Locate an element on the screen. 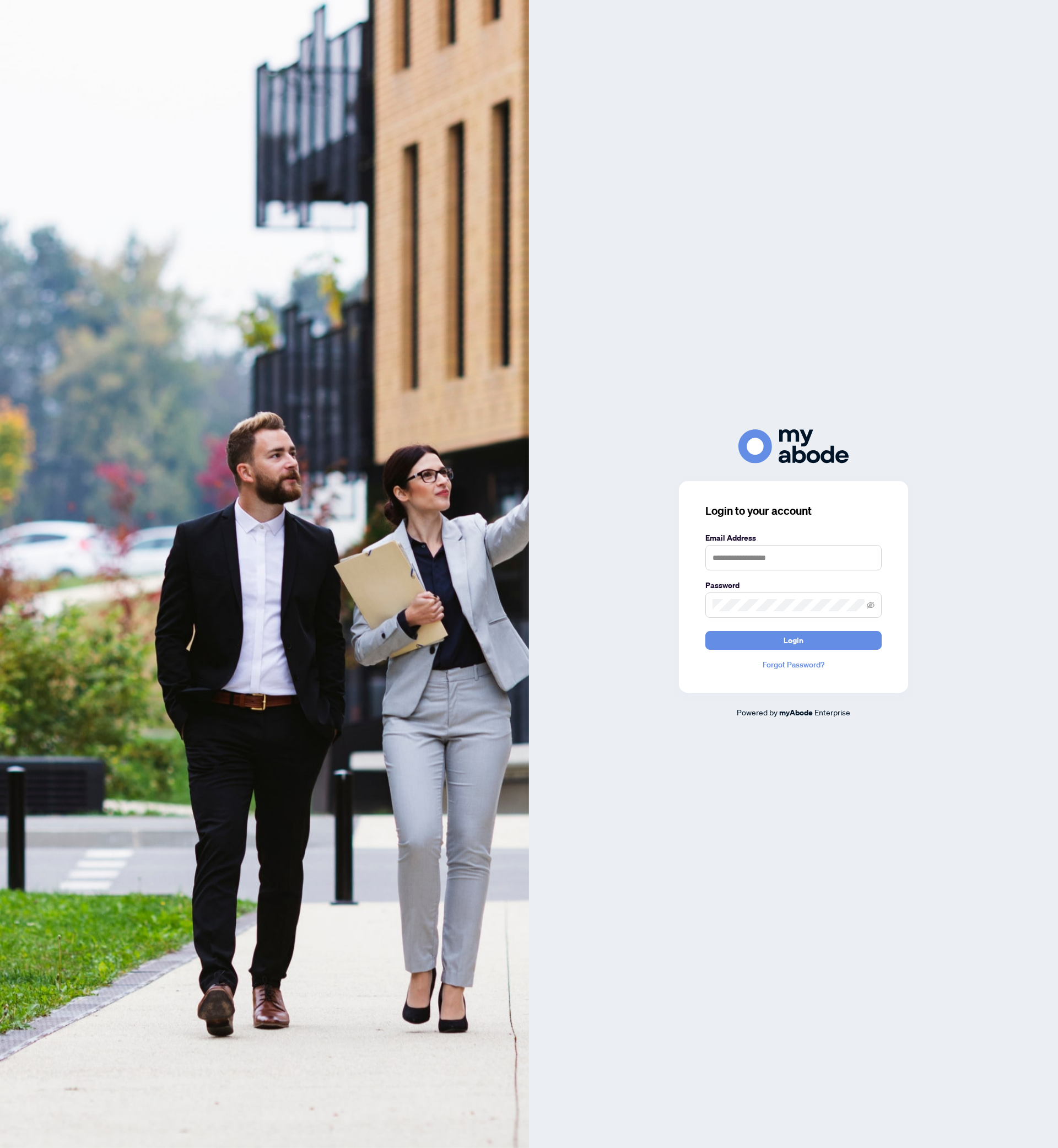 Image resolution: width=1058 pixels, height=1148 pixels. h3: Login to your account is located at coordinates (794, 511).